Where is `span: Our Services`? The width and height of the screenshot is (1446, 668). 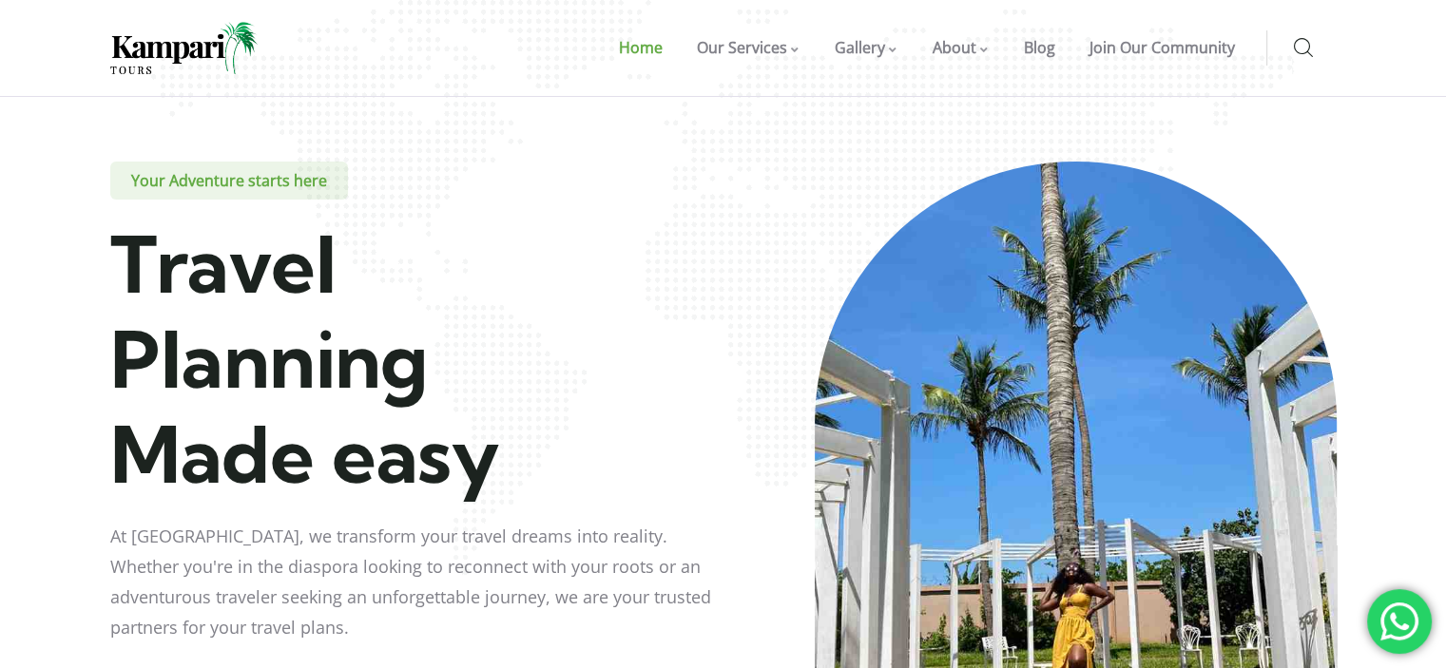
span: Our Services is located at coordinates (742, 48).